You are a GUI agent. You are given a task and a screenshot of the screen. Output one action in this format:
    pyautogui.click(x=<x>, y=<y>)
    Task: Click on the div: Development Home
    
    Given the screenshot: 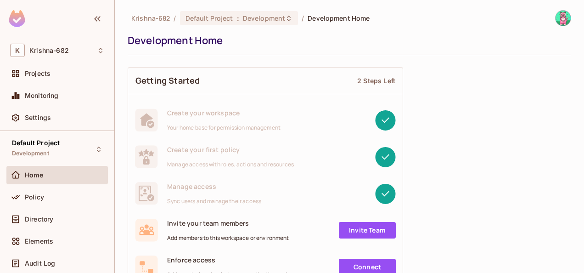 What is the action you would take?
    pyautogui.click(x=347, y=40)
    